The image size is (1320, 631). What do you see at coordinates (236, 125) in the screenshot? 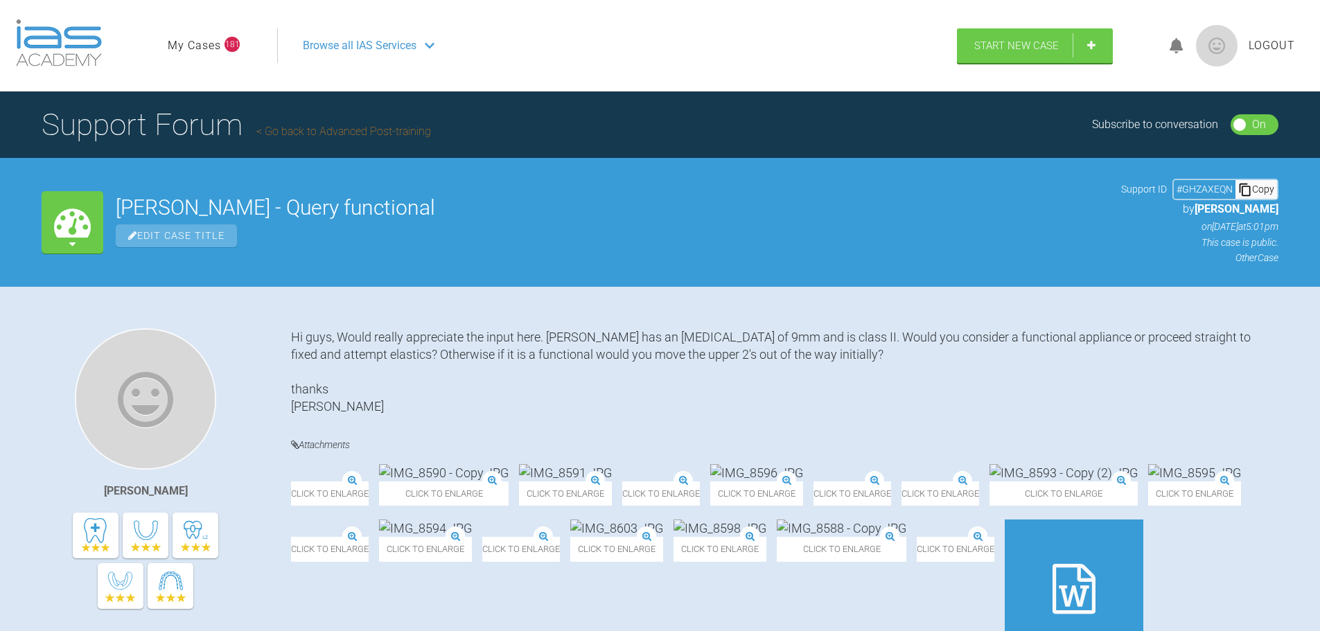
I see `h1: Support Forum` at bounding box center [236, 125].